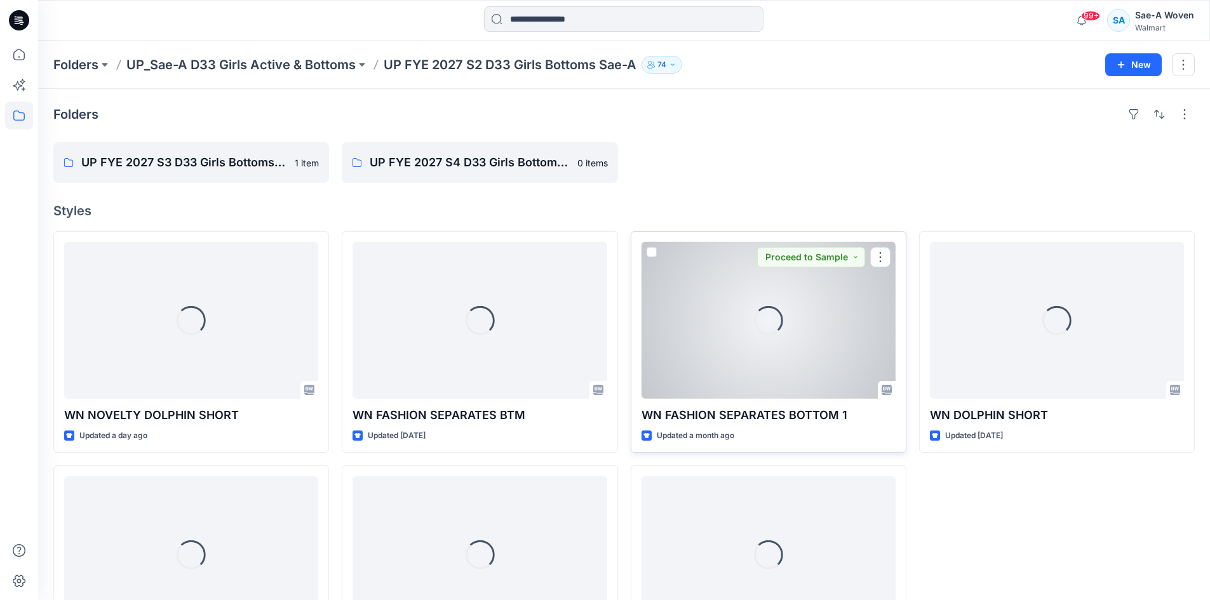 This screenshot has width=1210, height=600. What do you see at coordinates (593, 163) in the screenshot?
I see `p: 0 items` at bounding box center [593, 163].